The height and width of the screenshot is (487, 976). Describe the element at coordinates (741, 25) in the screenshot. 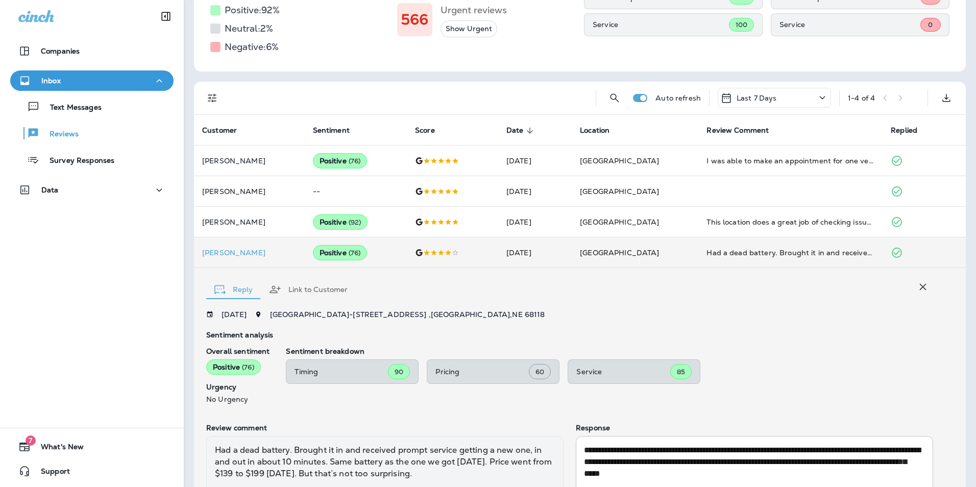

I see `span: 100` at that location.